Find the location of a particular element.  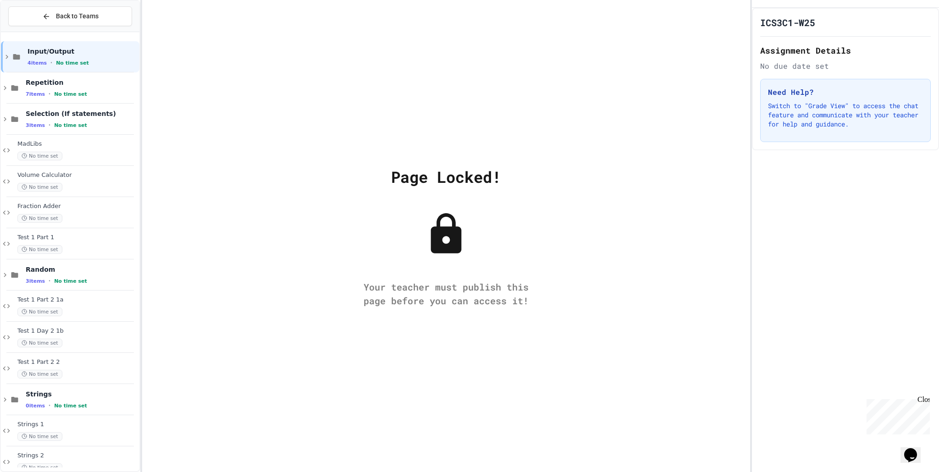

span: Fraction Adder is located at coordinates (78, 206).